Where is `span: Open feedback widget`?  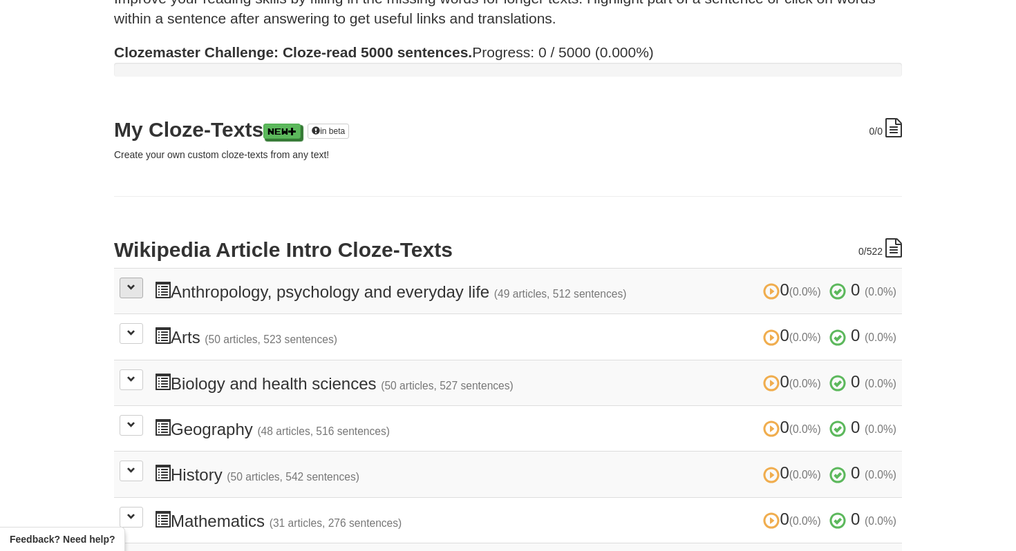
span: Open feedback widget is located at coordinates (62, 540).